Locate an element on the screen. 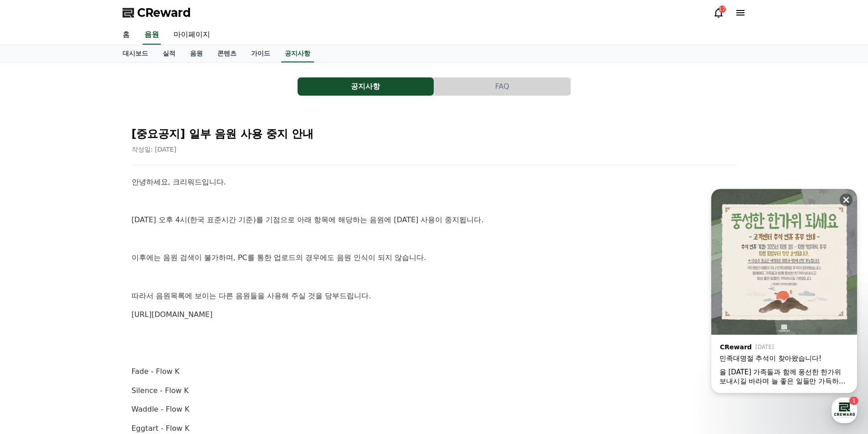 This screenshot has width=868, height=434. a: FAQ is located at coordinates (502, 87).